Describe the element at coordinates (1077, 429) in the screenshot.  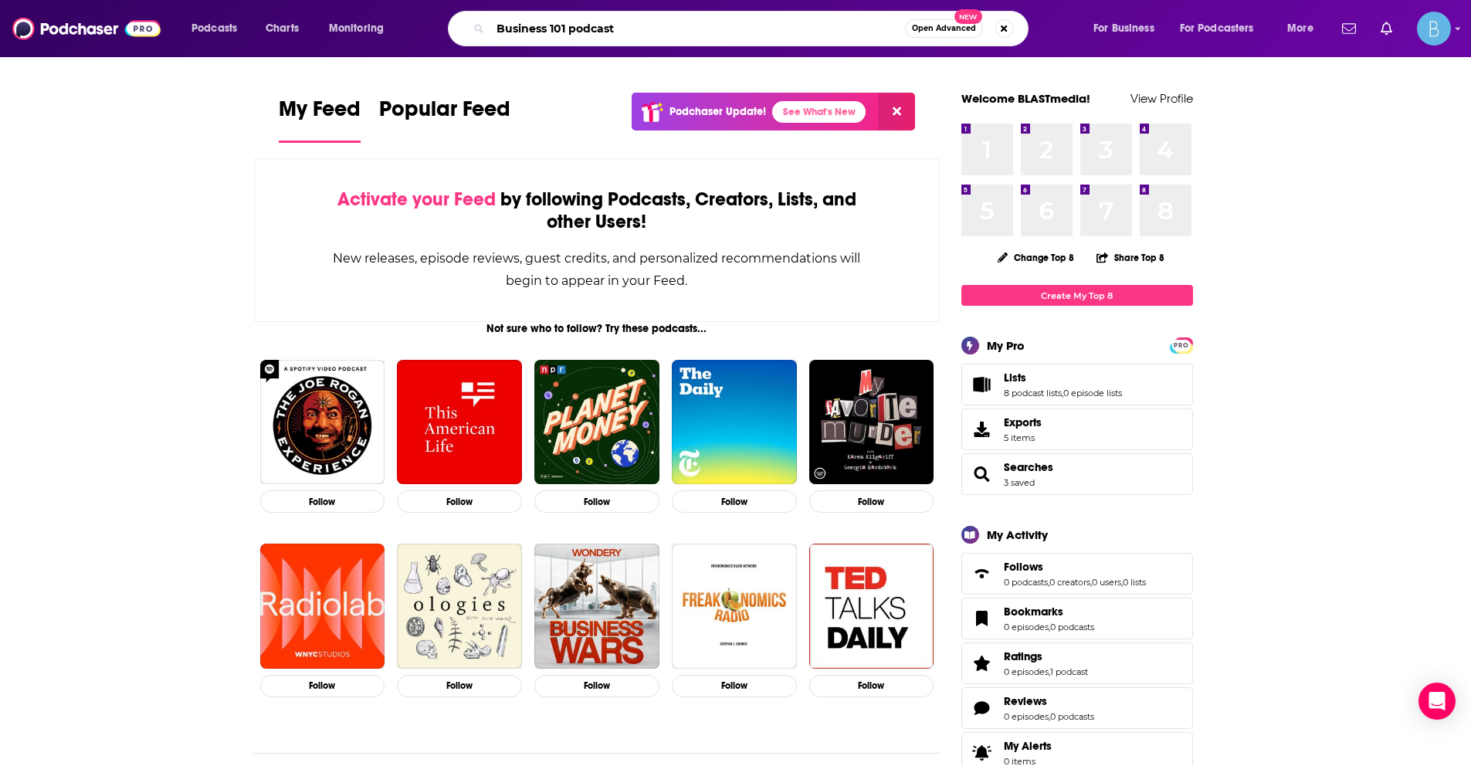
I see `a: Exports` at that location.